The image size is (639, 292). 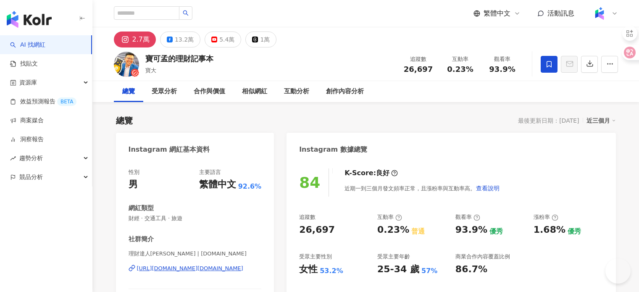 What do you see at coordinates (13, 158) in the screenshot?
I see `span: rise` at bounding box center [13, 158].